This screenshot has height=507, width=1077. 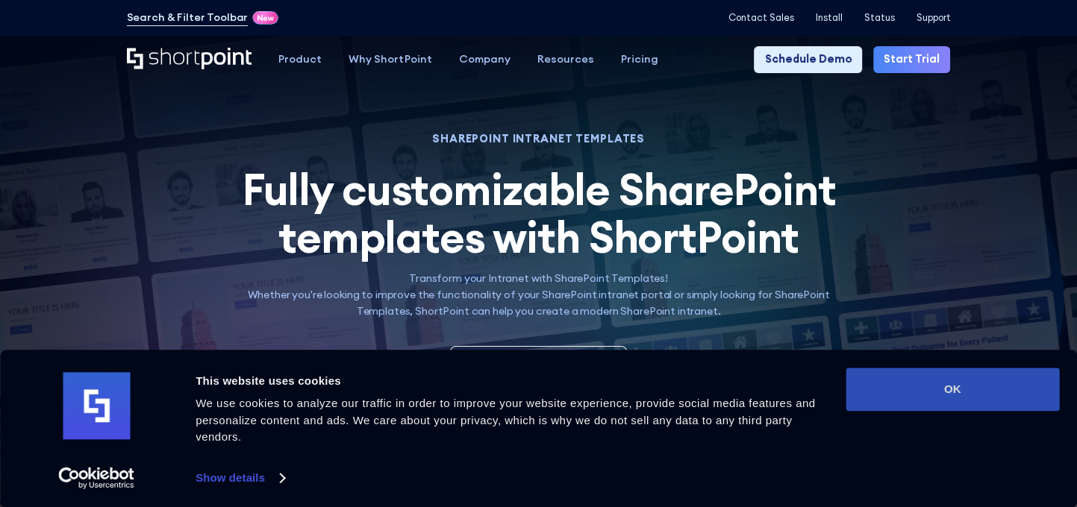 I want to click on a: Start Trial, so click(x=912, y=60).